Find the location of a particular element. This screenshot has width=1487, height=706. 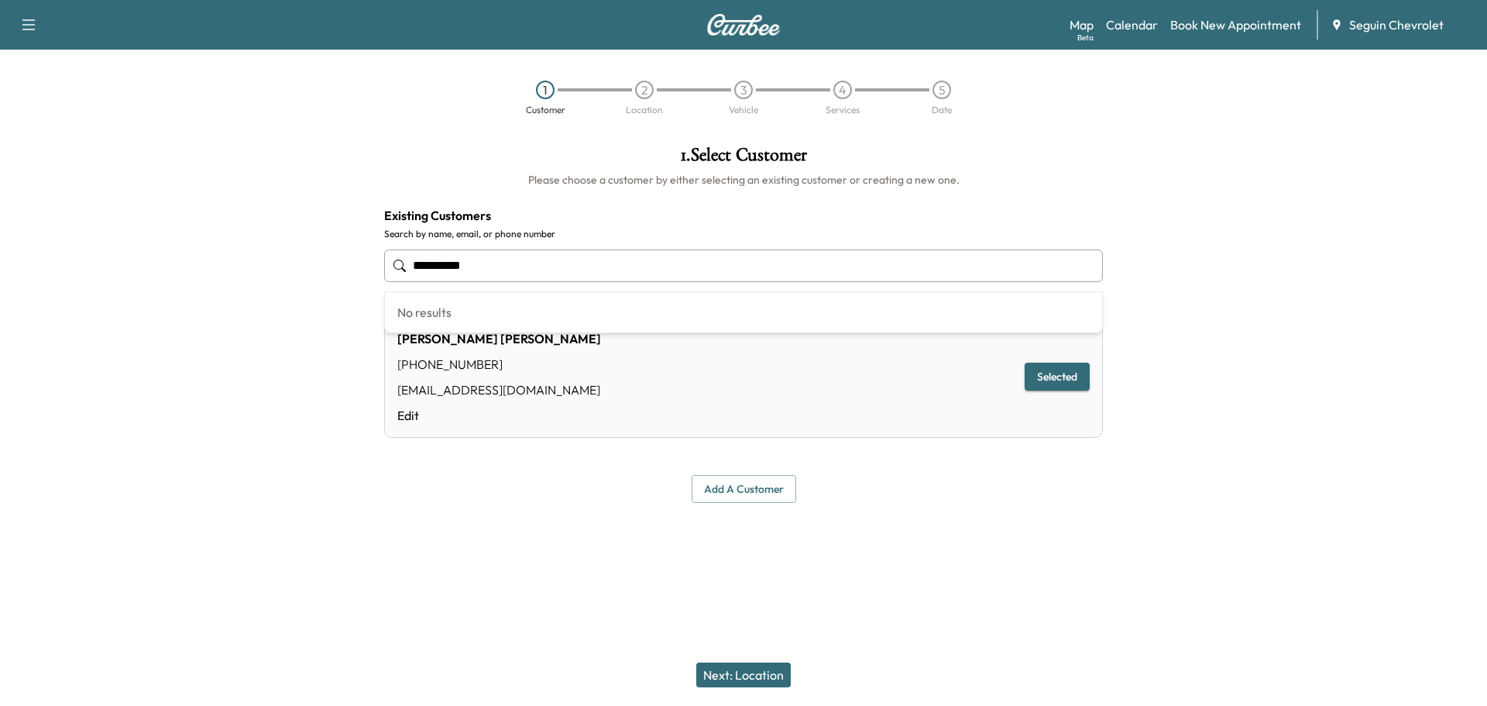

div: Customer is located at coordinates (545, 110).